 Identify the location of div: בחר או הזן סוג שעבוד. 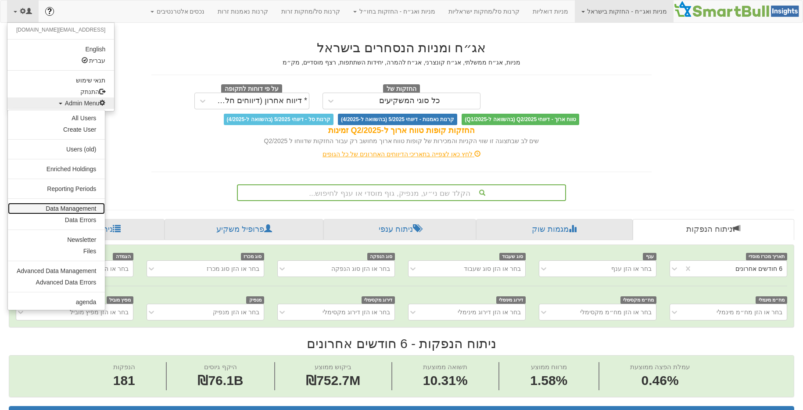
(492, 269).